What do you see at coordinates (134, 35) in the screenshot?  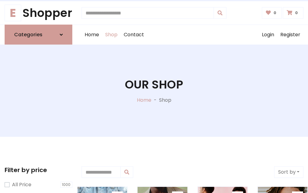 I see `a: Contact` at bounding box center [134, 35].